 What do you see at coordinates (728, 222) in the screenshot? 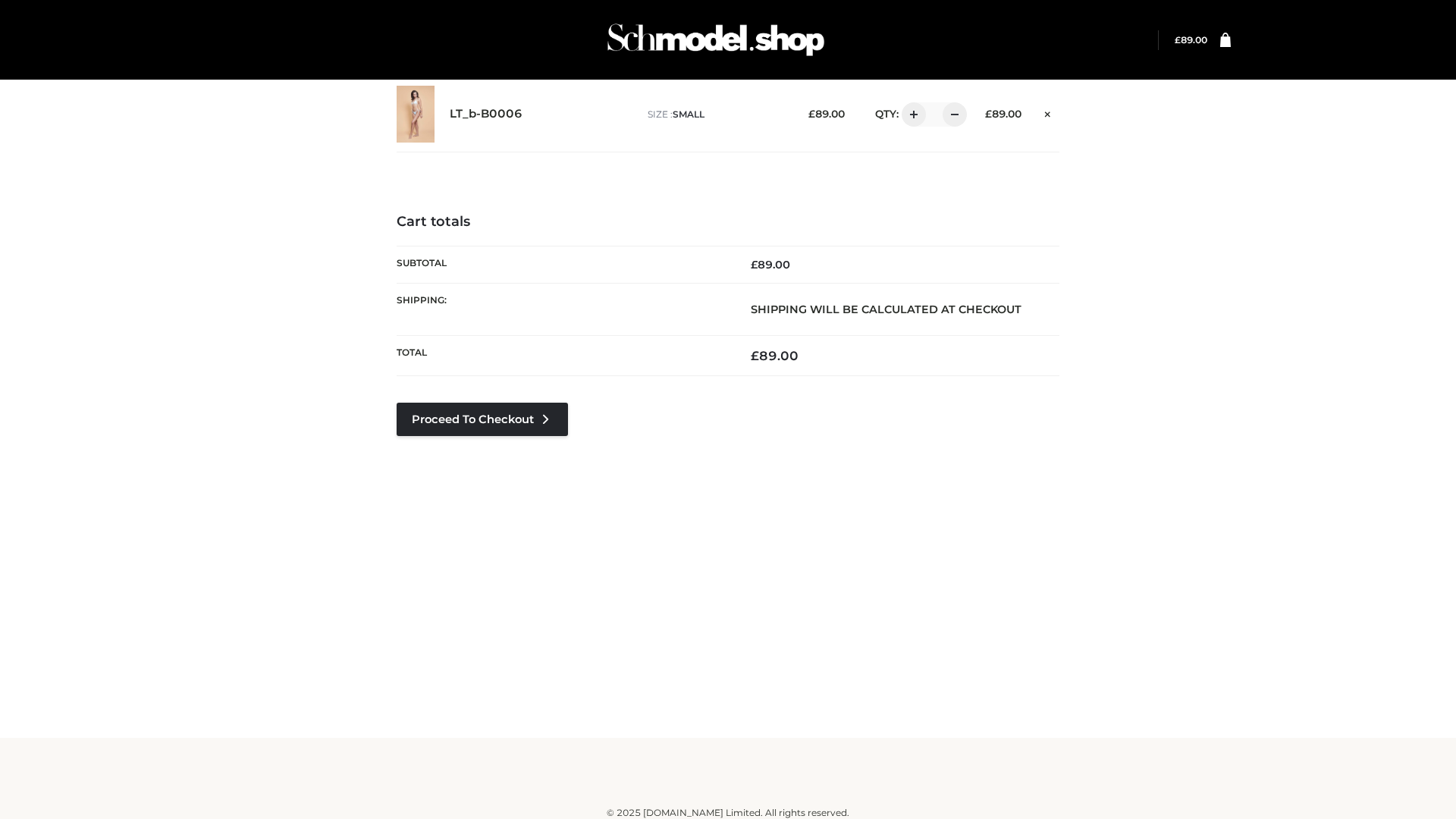
I see `h4: Cart totals` at bounding box center [728, 222].